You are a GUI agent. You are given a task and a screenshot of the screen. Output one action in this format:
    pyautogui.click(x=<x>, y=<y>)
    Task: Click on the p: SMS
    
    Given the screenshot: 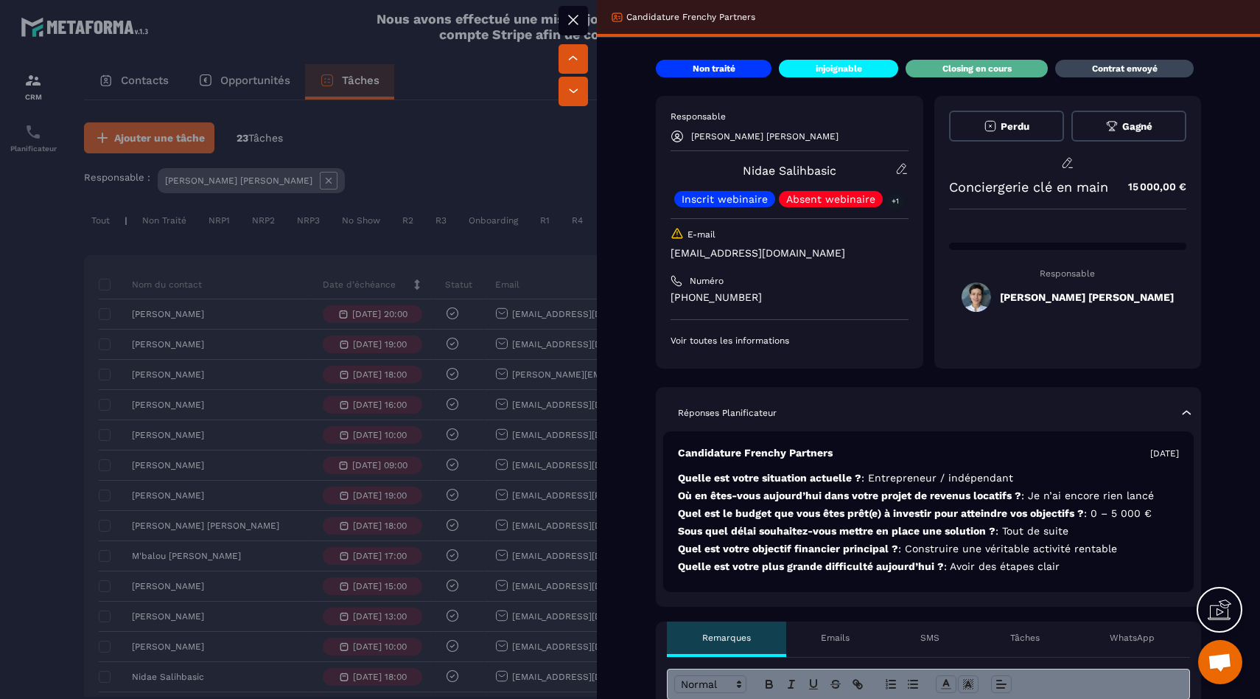 What is the action you would take?
    pyautogui.click(x=930, y=637)
    